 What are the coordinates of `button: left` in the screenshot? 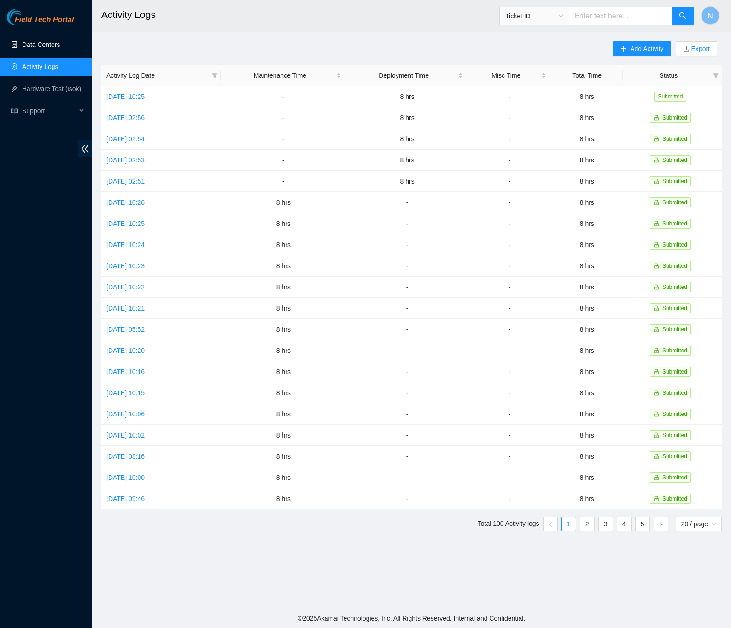 It's located at (550, 524).